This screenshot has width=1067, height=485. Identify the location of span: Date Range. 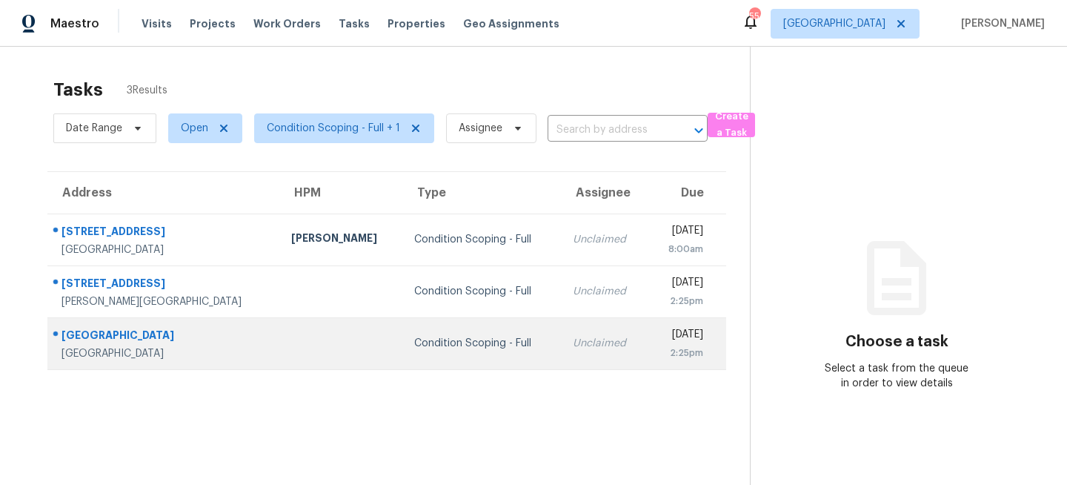
(94, 128).